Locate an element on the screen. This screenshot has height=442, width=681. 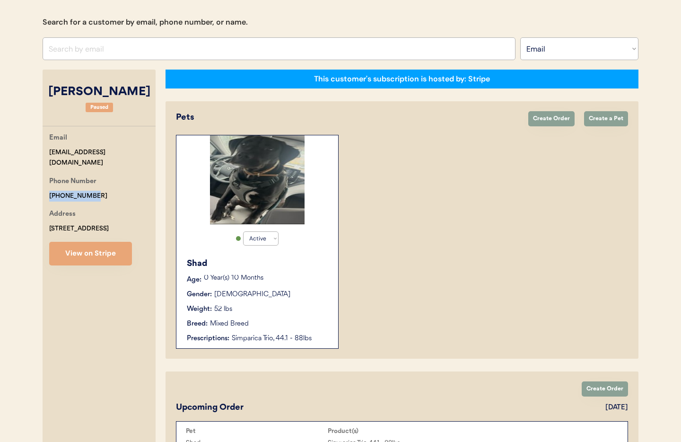
div: Pet is located at coordinates (257, 431).